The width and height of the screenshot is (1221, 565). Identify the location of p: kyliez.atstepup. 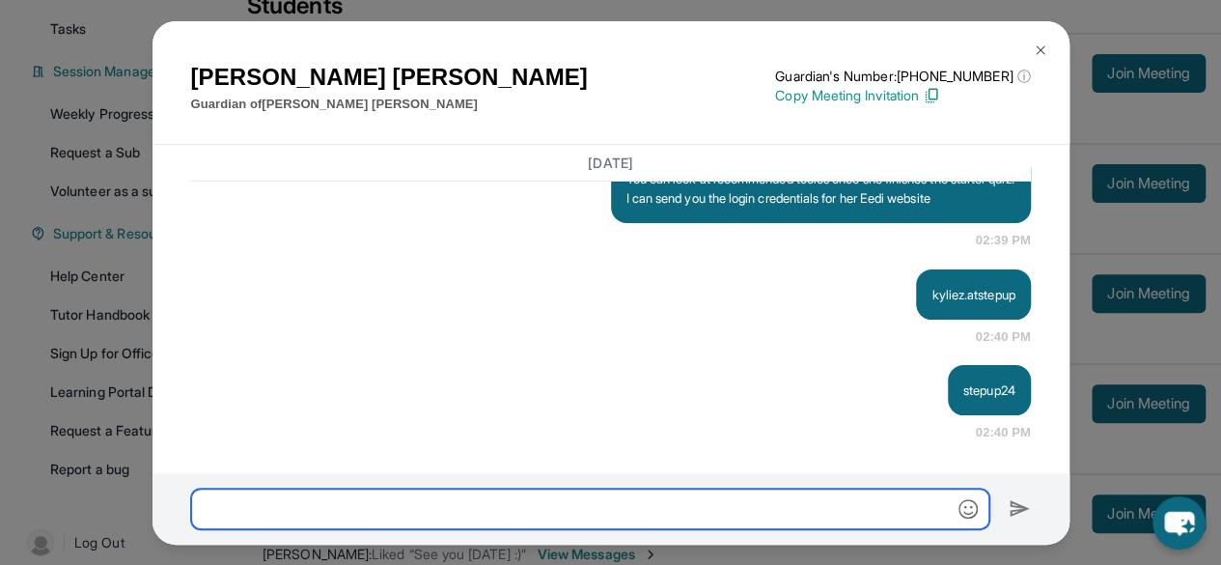
(973, 294).